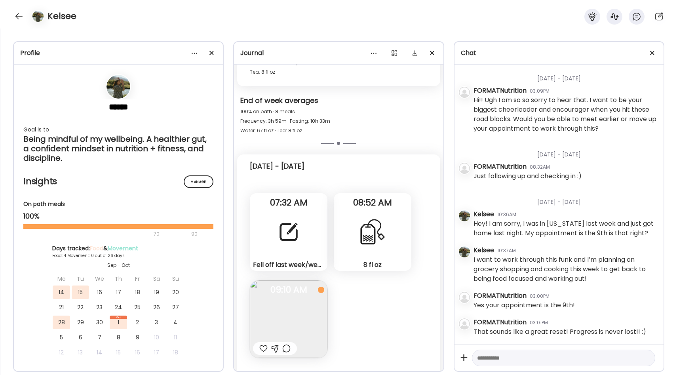 The image size is (677, 375). I want to click on div: 24, so click(118, 307).